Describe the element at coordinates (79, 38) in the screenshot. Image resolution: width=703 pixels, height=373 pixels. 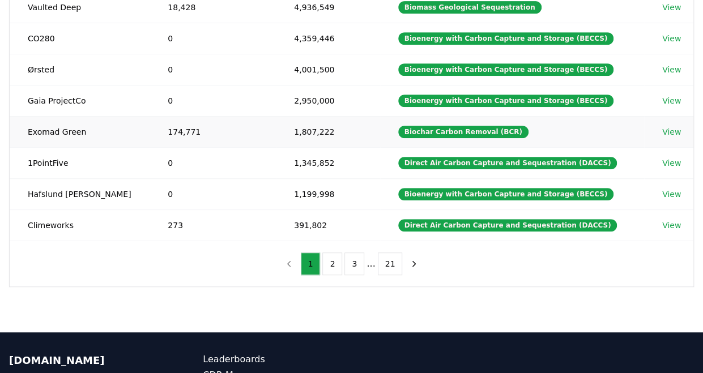
I see `td: CO280` at that location.